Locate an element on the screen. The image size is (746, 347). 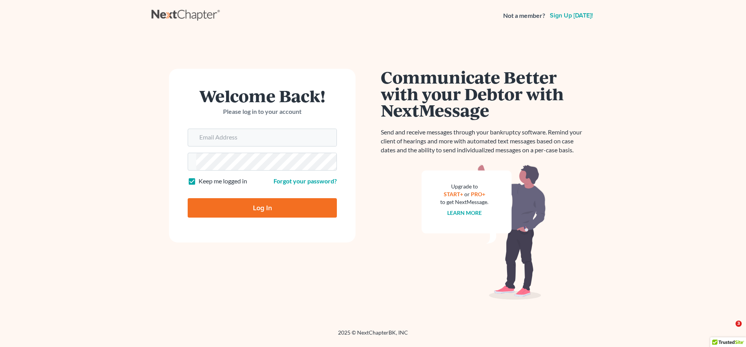
div: 2025 © NextChapterBK, INC is located at coordinates (373, 336).